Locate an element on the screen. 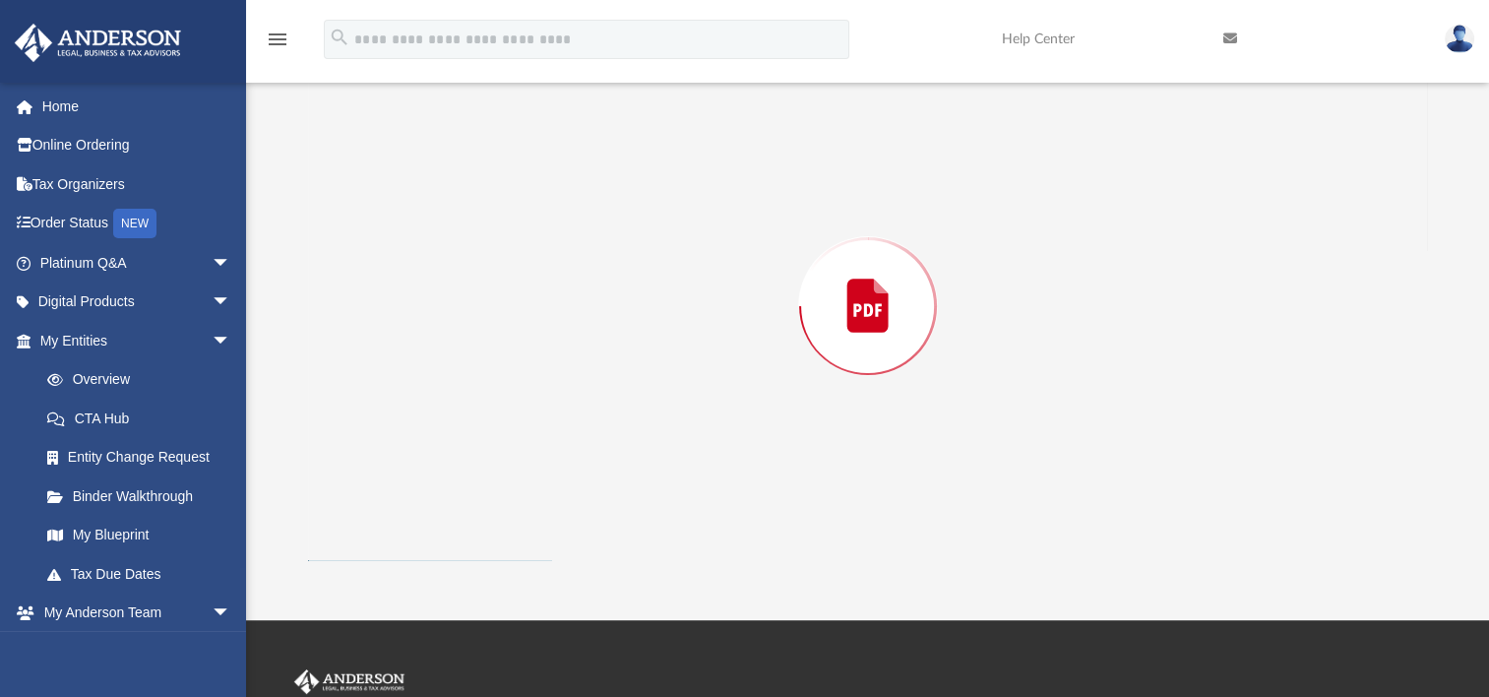  a: Entity Change Request is located at coordinates (144, 458).